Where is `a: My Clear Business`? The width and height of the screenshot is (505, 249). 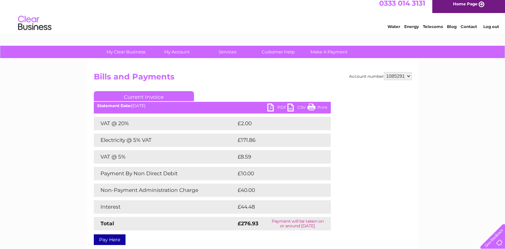
a: My Clear Business is located at coordinates (126, 52).